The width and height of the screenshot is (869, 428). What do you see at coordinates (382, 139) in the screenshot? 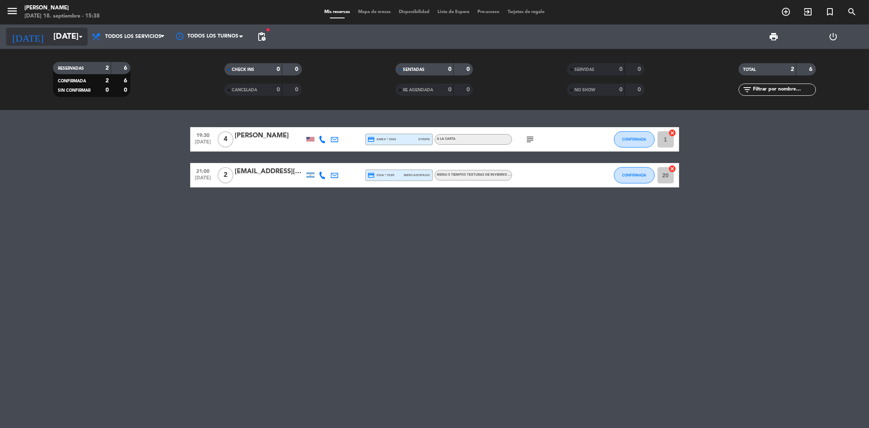
I see `span: amex * 2003` at bounding box center [382, 139].